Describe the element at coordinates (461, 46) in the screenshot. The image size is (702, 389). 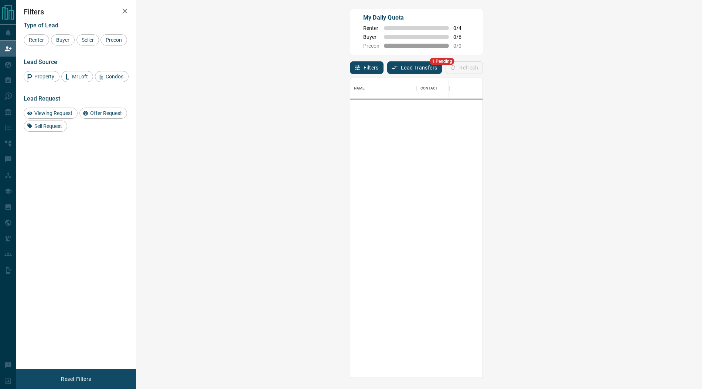
I see `span: 0 / 0` at that location.